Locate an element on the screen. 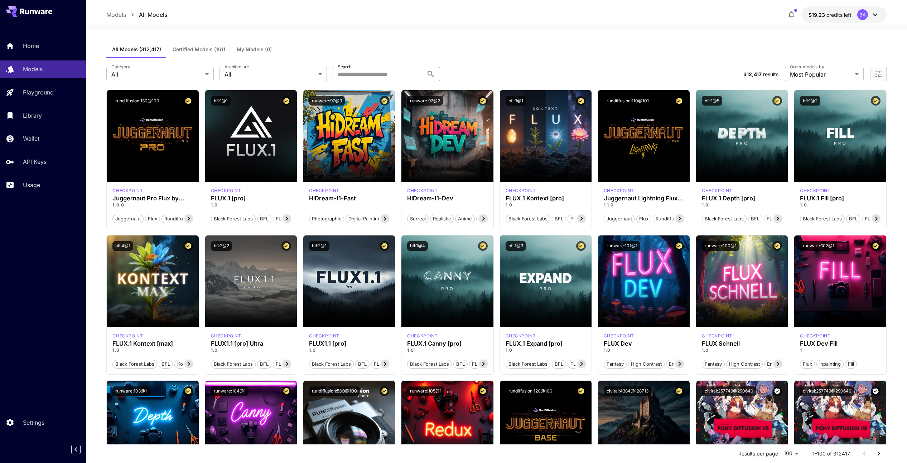 The image size is (907, 463). span: FLUX1.1 [pro] is located at coordinates (388, 365).